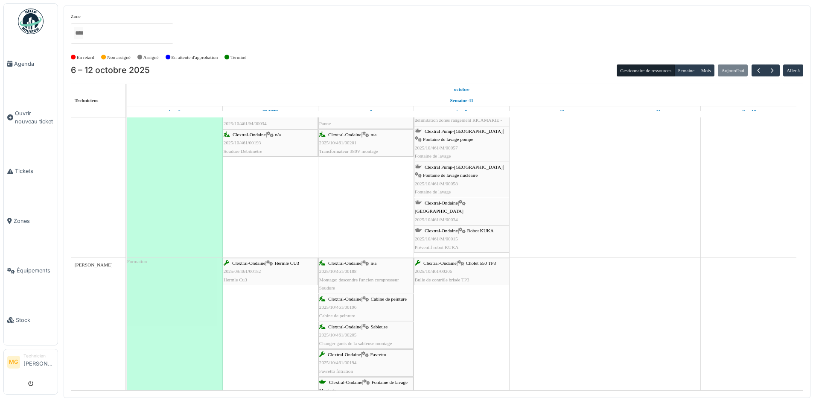  I want to click on img: Badge_color-CXgf-gQk.svg, so click(31, 21).